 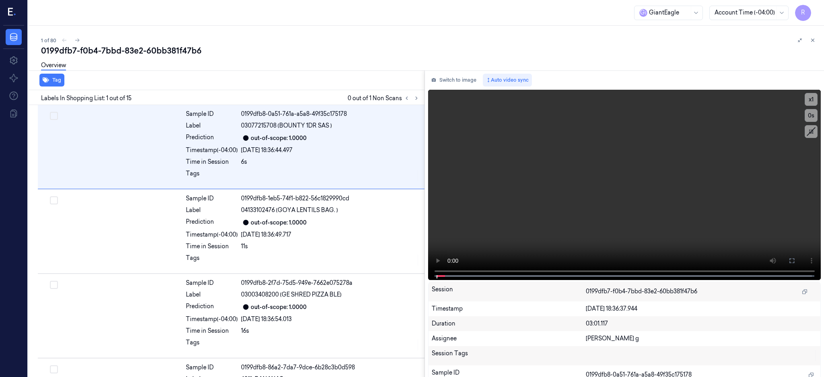 I want to click on span: Labels In Shopping List: 1 out of 15, so click(x=86, y=98).